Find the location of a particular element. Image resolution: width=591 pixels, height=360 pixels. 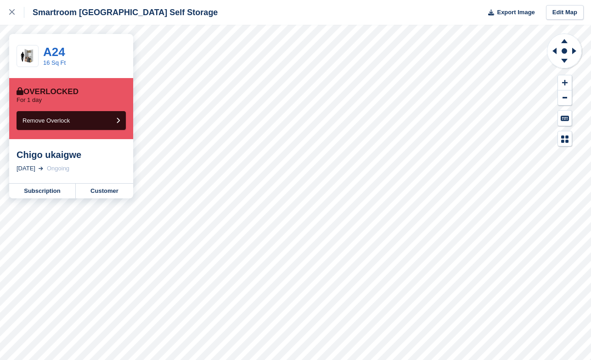

img: 15-sqft-unit.jpg is located at coordinates (28, 56).